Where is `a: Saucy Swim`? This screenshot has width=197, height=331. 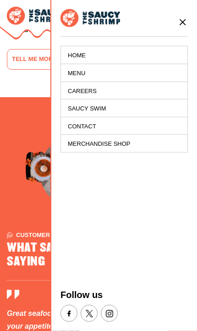
a: Saucy Swim is located at coordinates (124, 108).